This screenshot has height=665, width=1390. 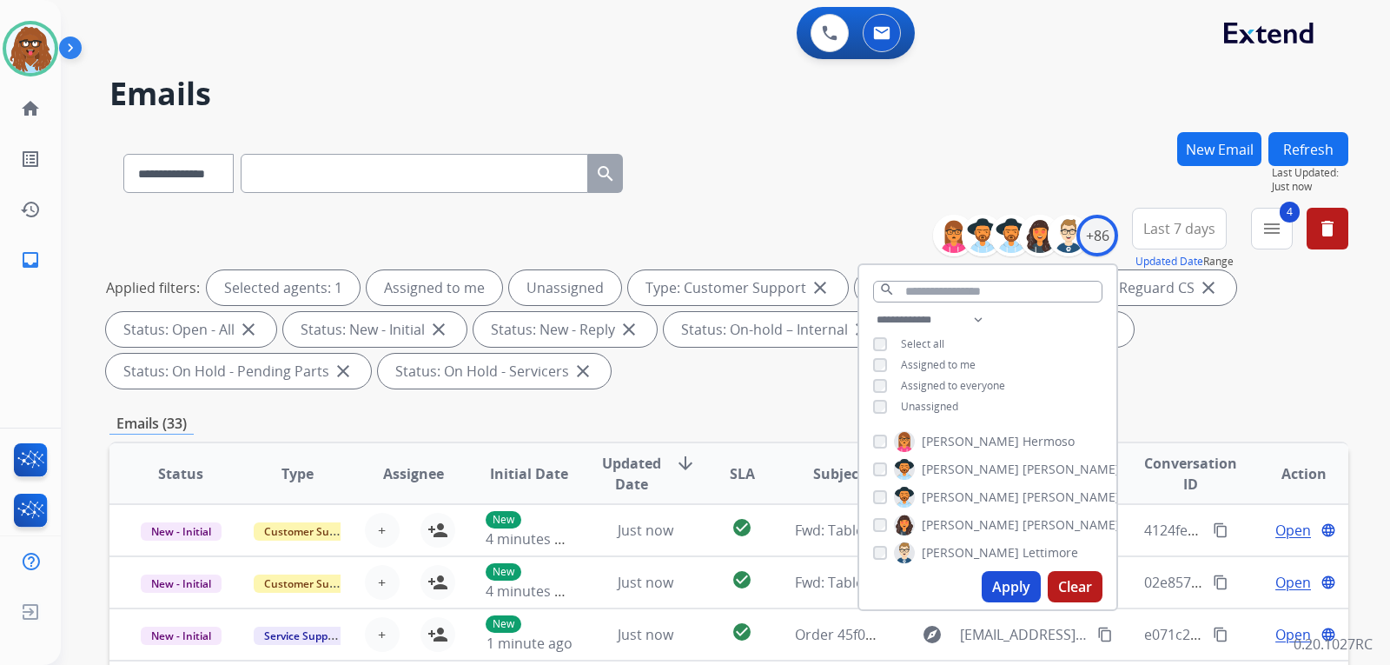 I want to click on span: Assignee, so click(x=414, y=474).